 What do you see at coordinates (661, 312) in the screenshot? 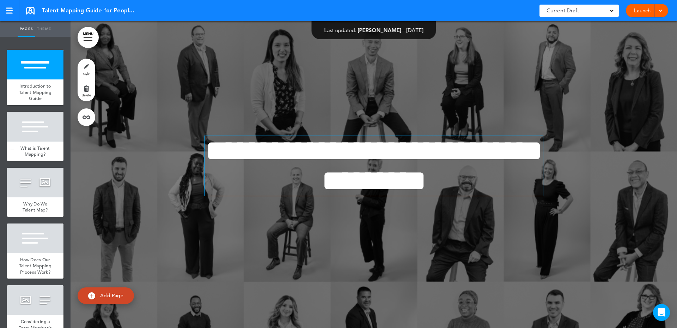
I see `div: Open Intercom Messenger` at bounding box center [661, 312].